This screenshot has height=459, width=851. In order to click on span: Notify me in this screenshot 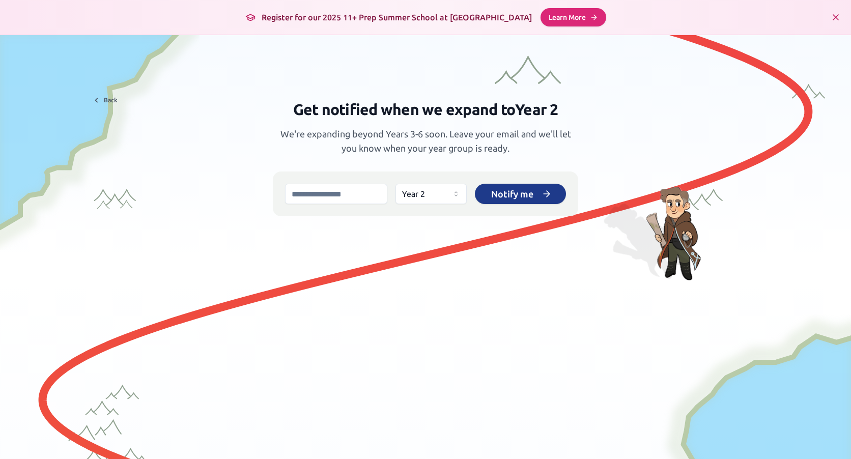, I will do `click(512, 194)`.